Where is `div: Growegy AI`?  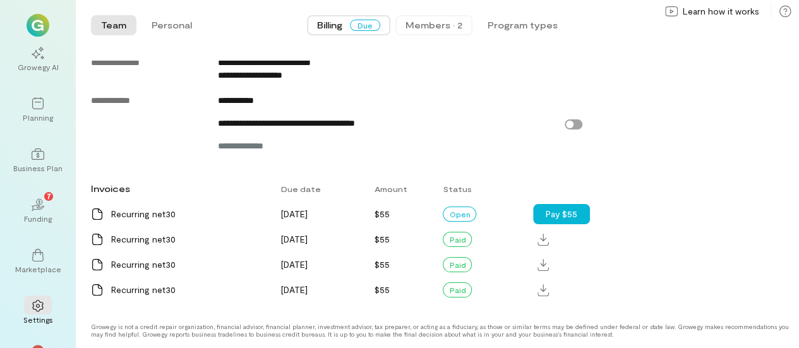
div: Growegy AI is located at coordinates (38, 67).